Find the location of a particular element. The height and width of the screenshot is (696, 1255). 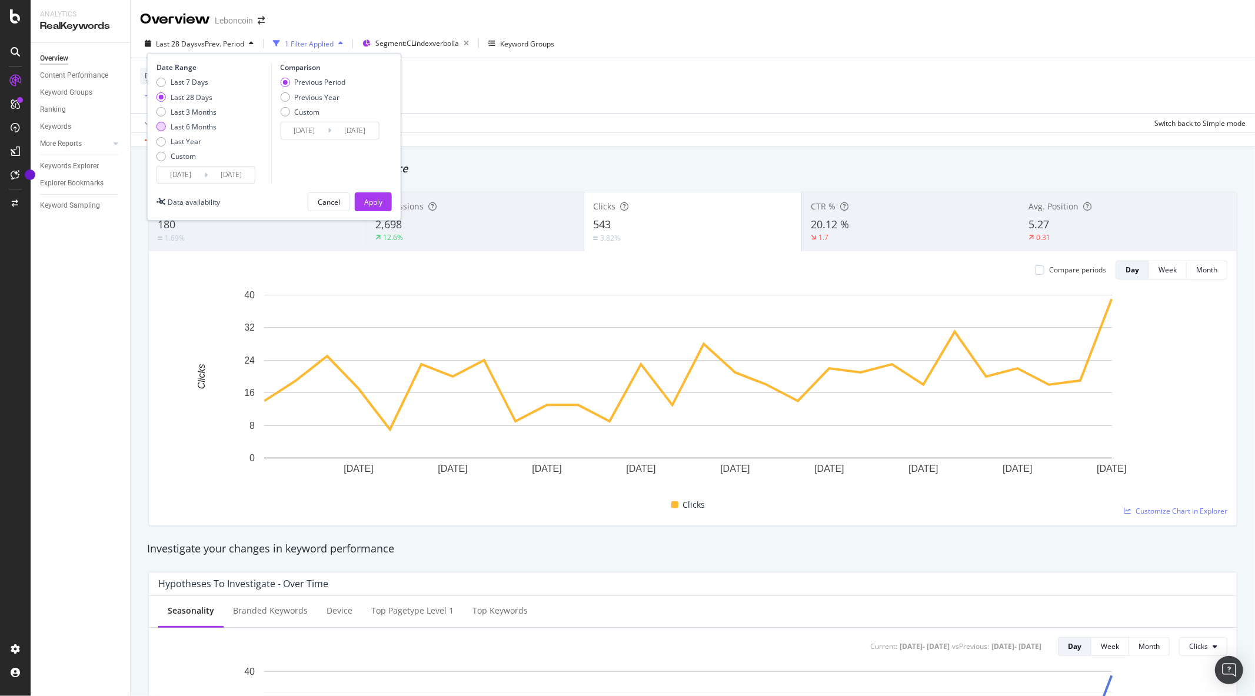

div: Comparison is located at coordinates (331, 67).